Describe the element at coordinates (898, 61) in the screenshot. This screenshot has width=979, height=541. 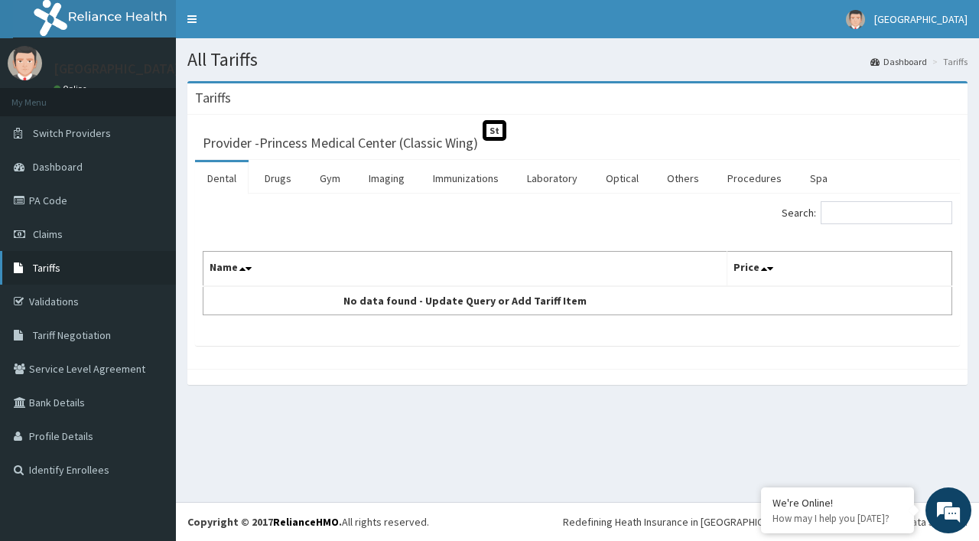
I see `a: Dashboard` at that location.